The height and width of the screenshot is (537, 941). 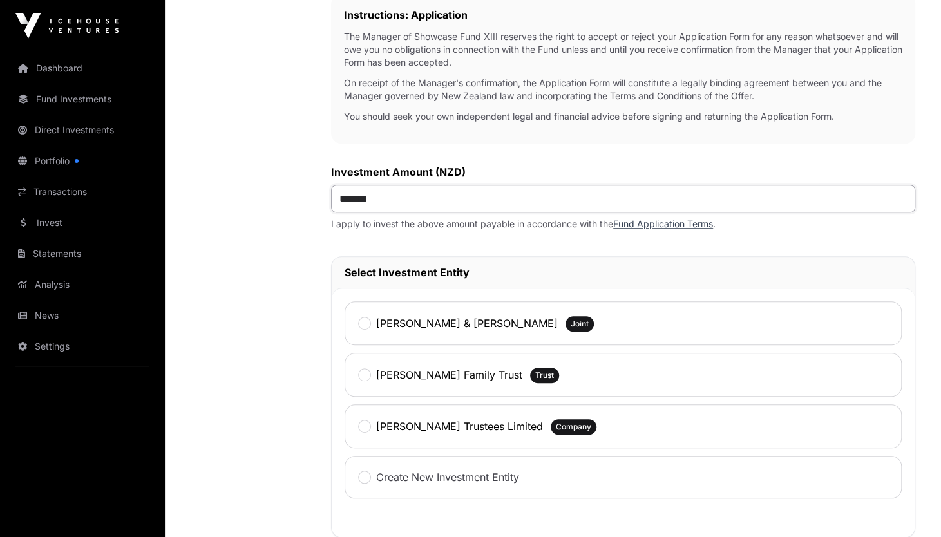 What do you see at coordinates (623, 172) in the screenshot?
I see `label: Investment Amount (NZD)` at bounding box center [623, 172].